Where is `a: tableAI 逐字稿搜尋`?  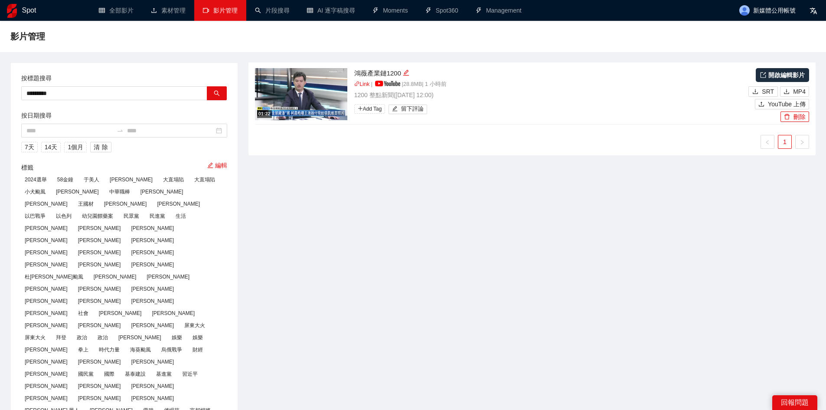
a: tableAI 逐字稿搜尋 is located at coordinates (331, 10).